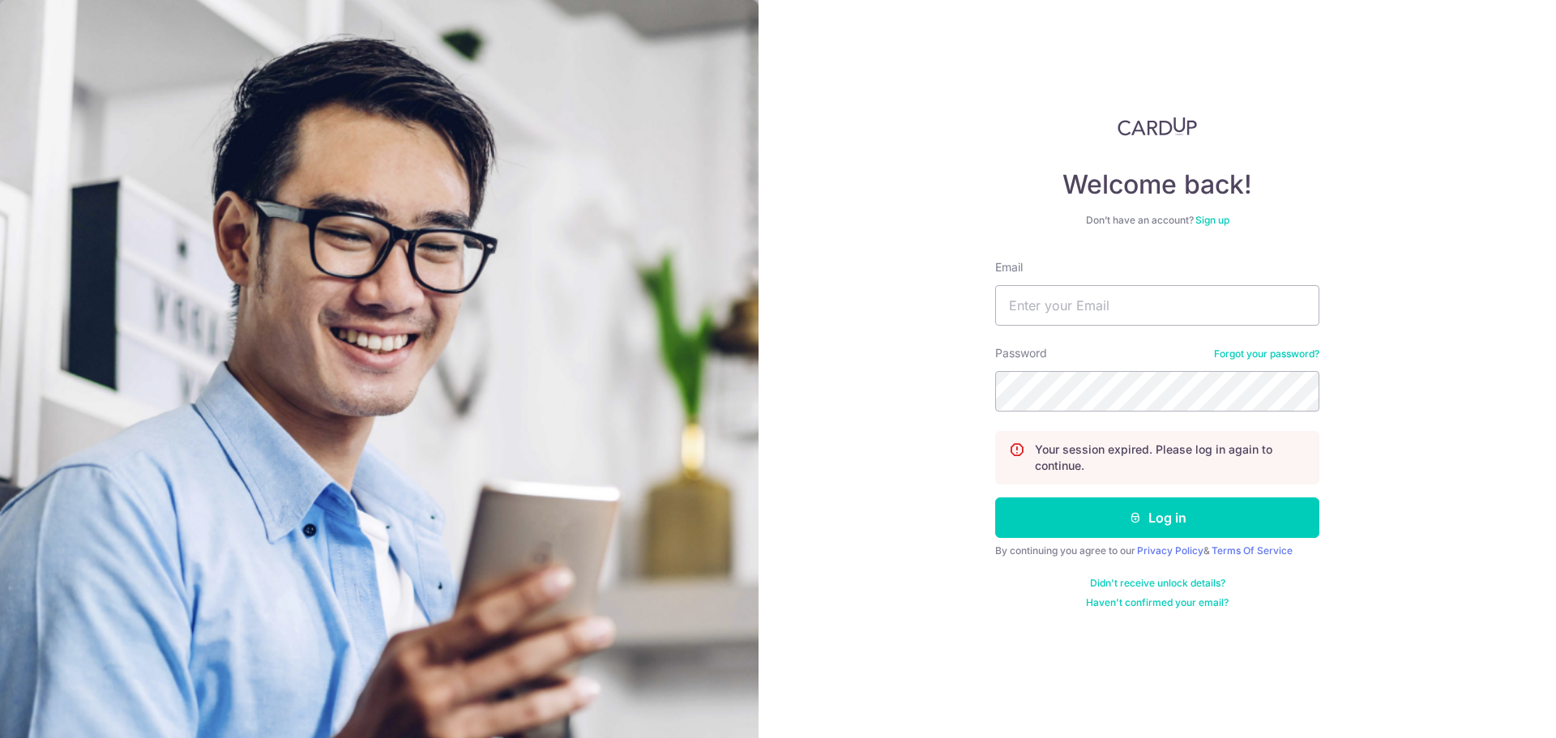 The image size is (1556, 738). I want to click on a: Privacy Policy, so click(1170, 550).